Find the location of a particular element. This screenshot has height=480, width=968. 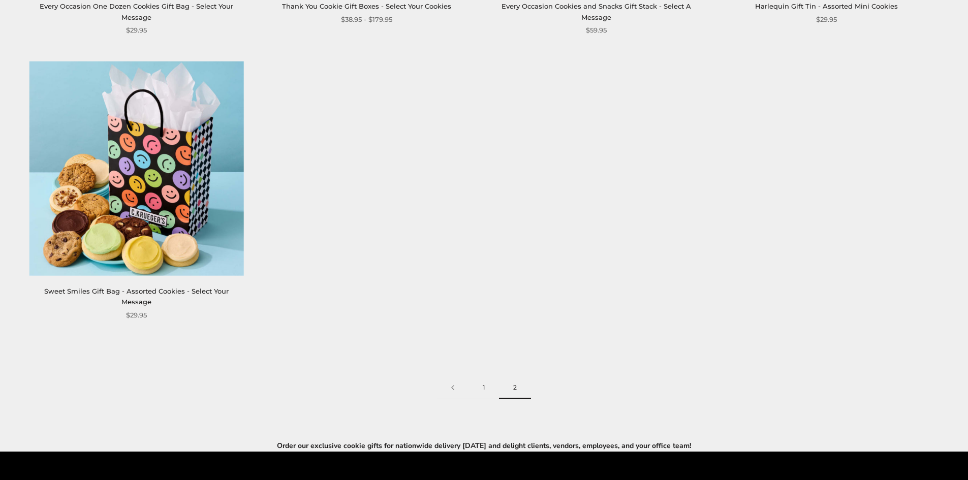

img: Sweet Smiles Gift Bag - Assorted Cookies - Select Your Message is located at coordinates (137, 169).